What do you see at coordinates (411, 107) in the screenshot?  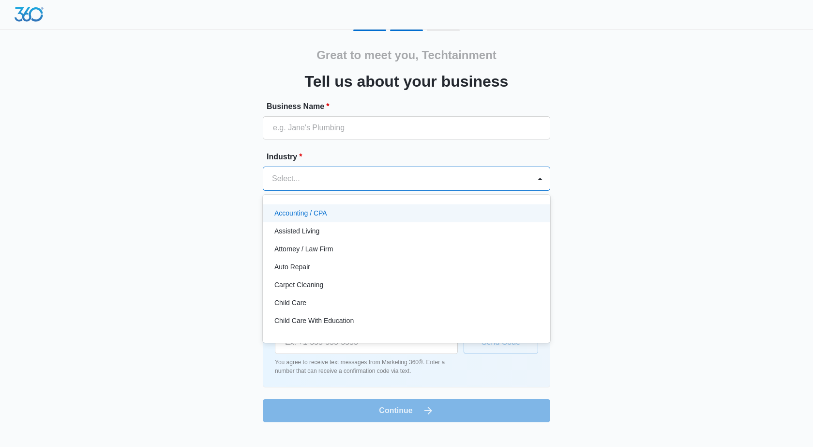 I see `label: Business Name` at bounding box center [411, 107].